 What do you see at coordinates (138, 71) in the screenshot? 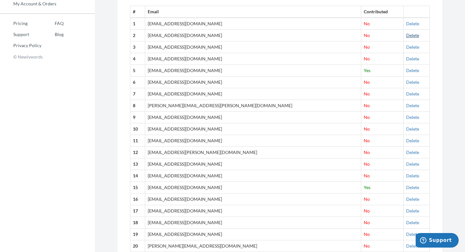
I see `th: 5` at bounding box center [138, 71].